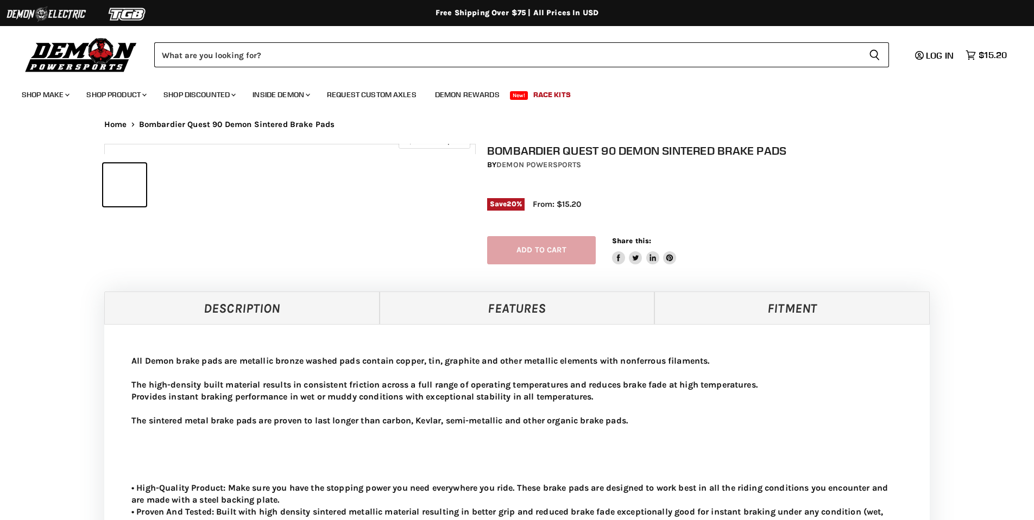 This screenshot has height=520, width=1034. Describe the element at coordinates (521, 55) in the screenshot. I see `form: Product` at that location.